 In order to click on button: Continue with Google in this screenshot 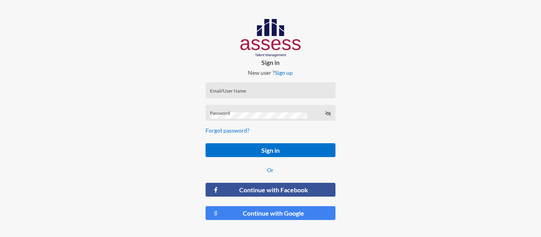, I will do `click(270, 213)`.